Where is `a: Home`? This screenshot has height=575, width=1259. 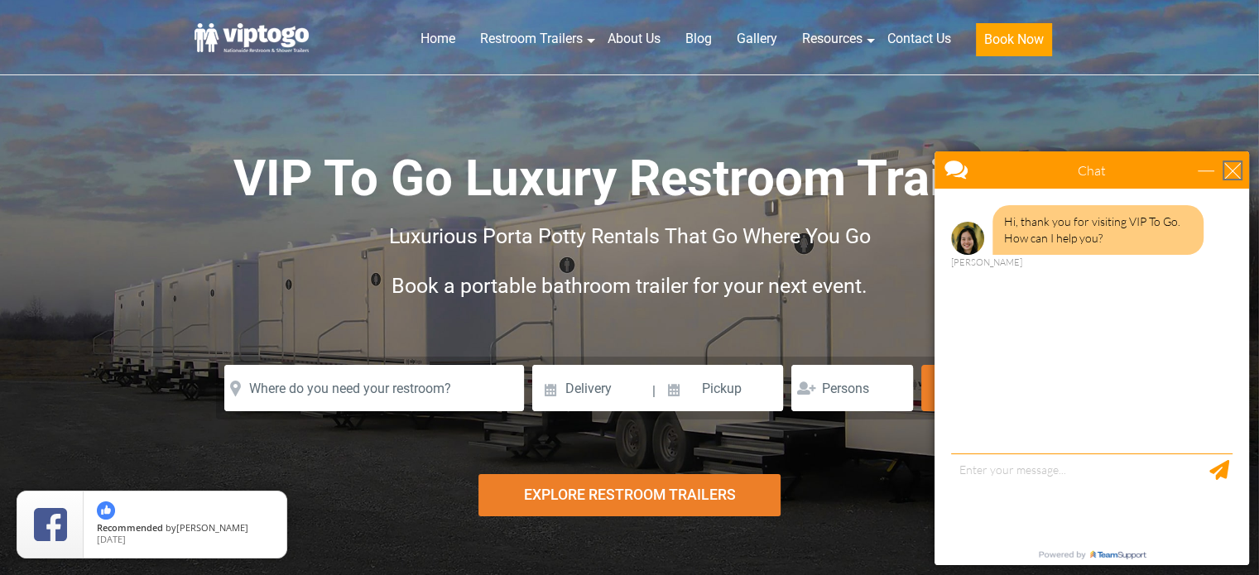
a: Home is located at coordinates (438, 39).